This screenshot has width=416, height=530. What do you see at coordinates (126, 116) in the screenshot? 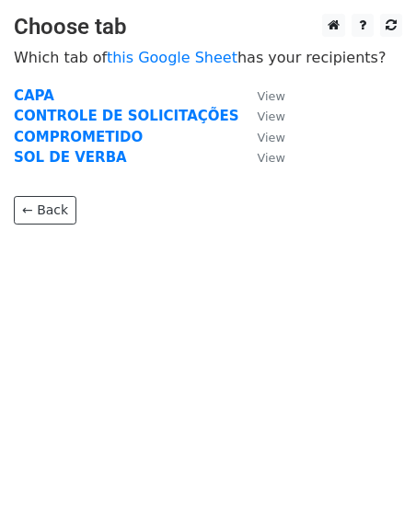
I see `strong: CONTROLE DE SOLICITAÇÕES` at bounding box center [126, 116].